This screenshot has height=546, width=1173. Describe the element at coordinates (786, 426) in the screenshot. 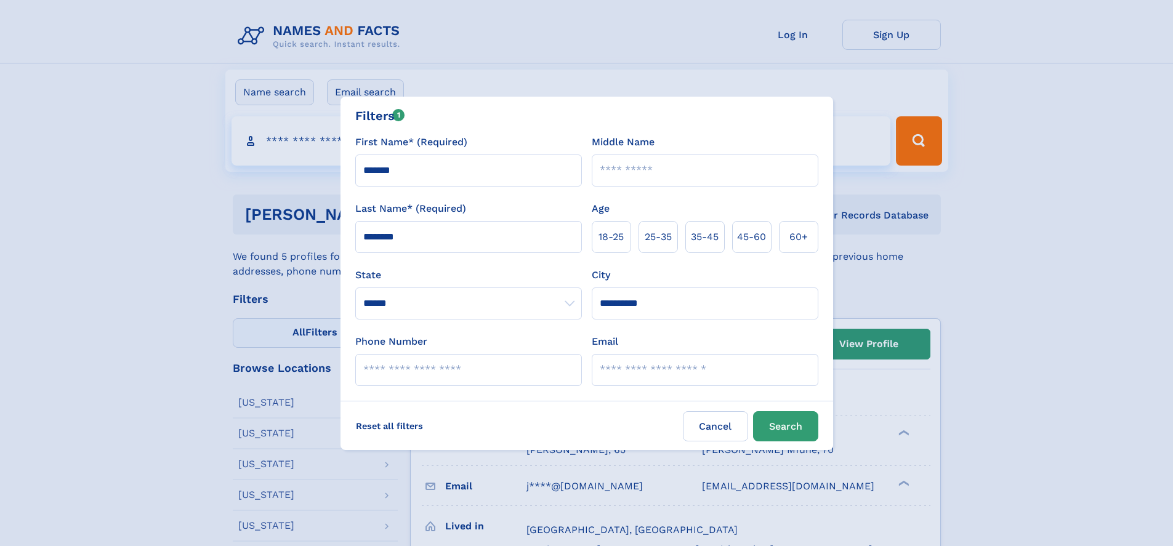

I see `button: Search` at that location.